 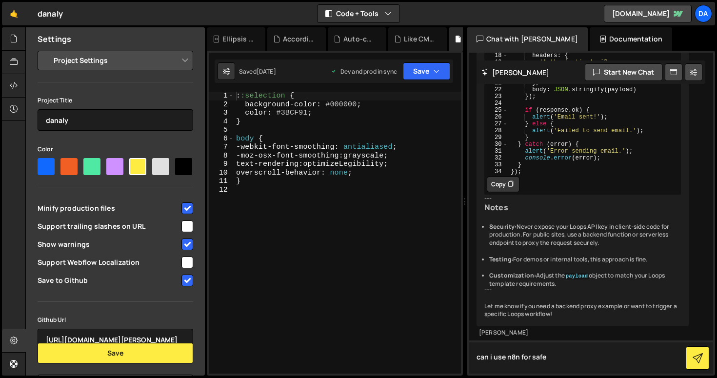 What do you see at coordinates (238, 39) in the screenshot?
I see `div: Ellipsis text.css` at bounding box center [238, 39].